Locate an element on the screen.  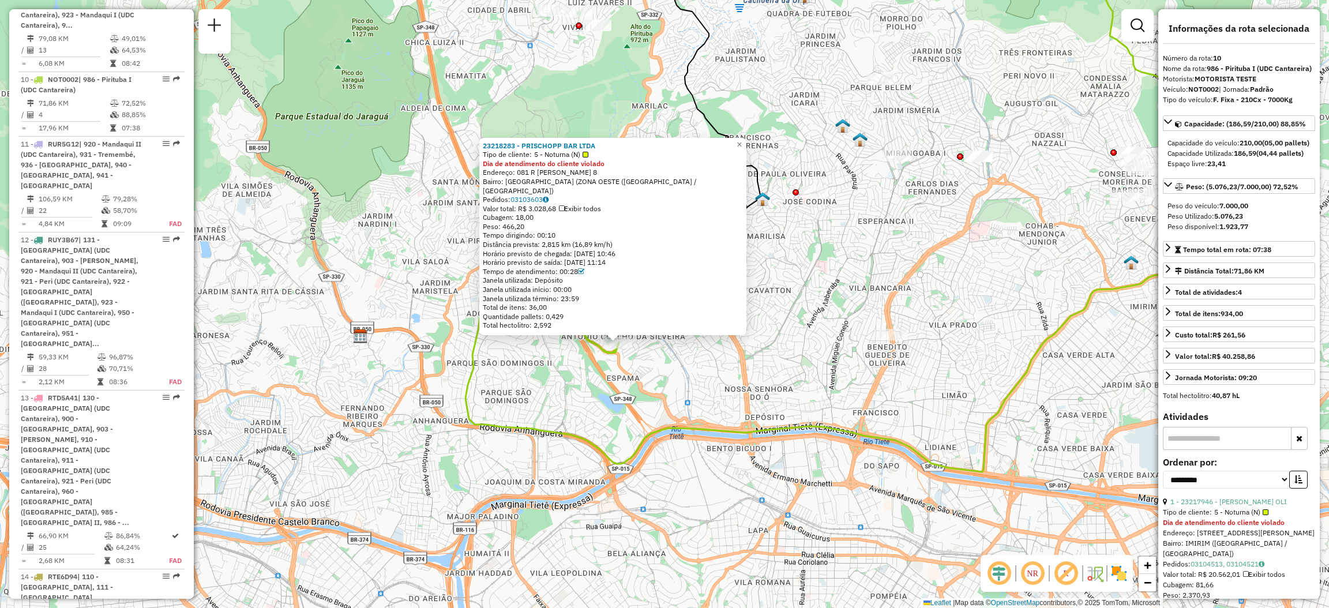
strong: 934,00 is located at coordinates (1232, 313).